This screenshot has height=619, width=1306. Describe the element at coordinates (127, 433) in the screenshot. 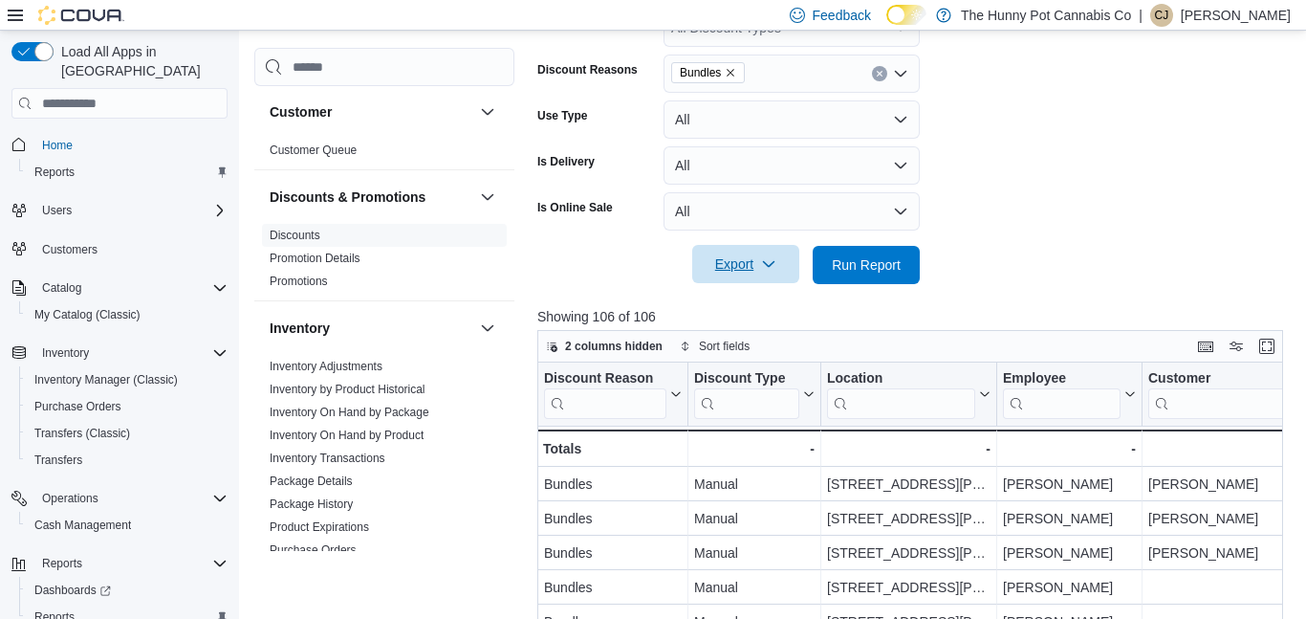

I see `button: Transfers (Classic)` at that location.